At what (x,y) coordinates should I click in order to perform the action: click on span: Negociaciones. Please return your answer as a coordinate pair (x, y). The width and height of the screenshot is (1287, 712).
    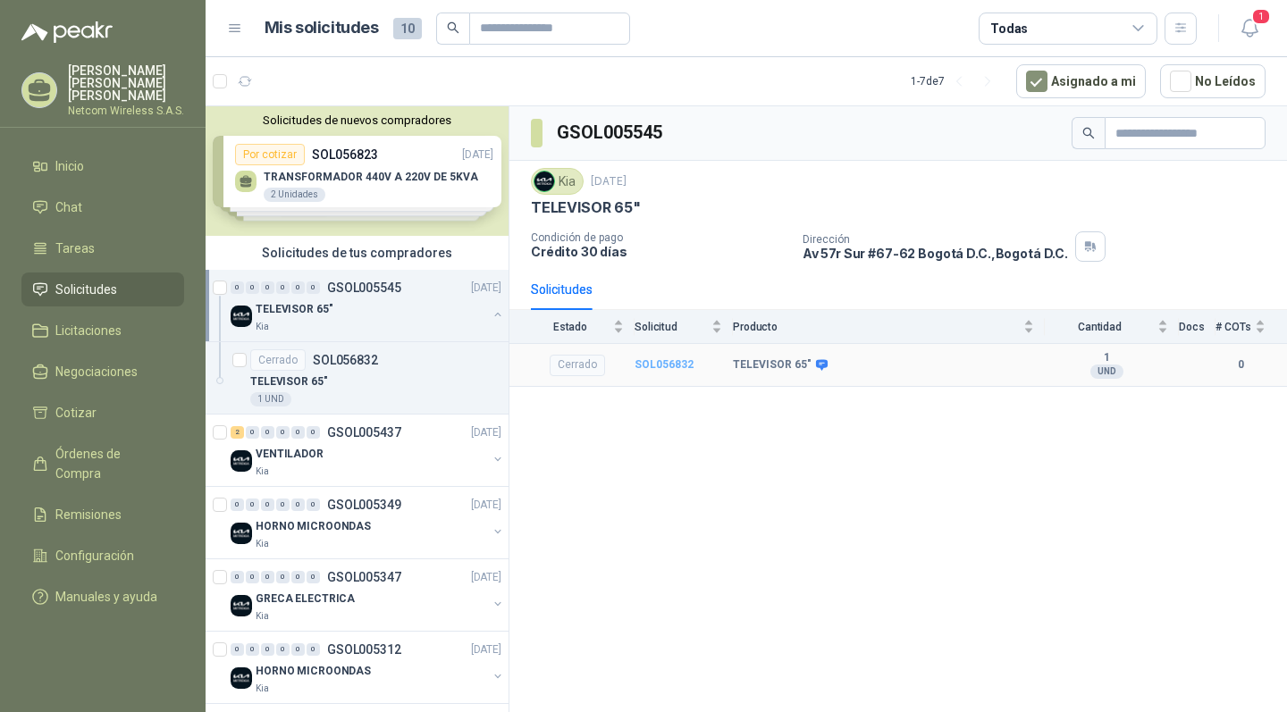
    Looking at the image, I should click on (97, 372).